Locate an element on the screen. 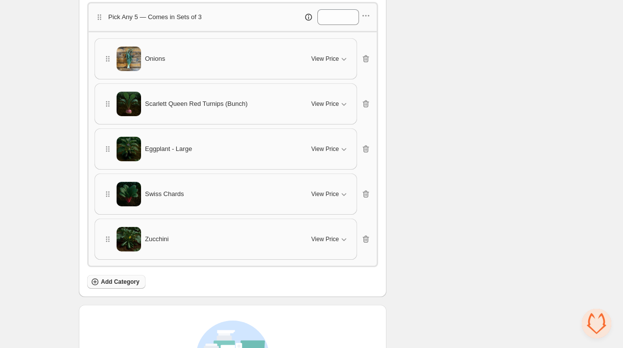 This screenshot has width=623, height=348. img: Eggplant - Large is located at coordinates (129, 149).